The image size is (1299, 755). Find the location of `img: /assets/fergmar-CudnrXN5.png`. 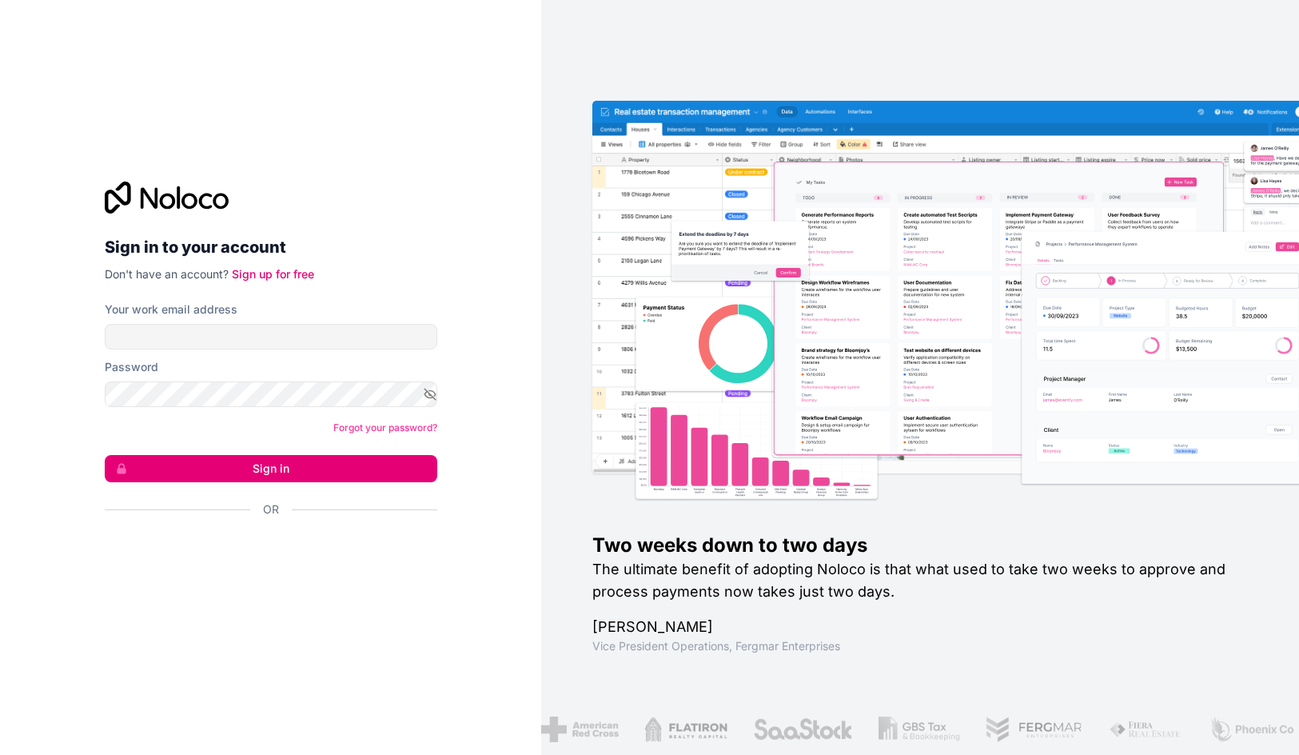

img: /assets/fergmar-CudnrXN5.png is located at coordinates (1033, 729).